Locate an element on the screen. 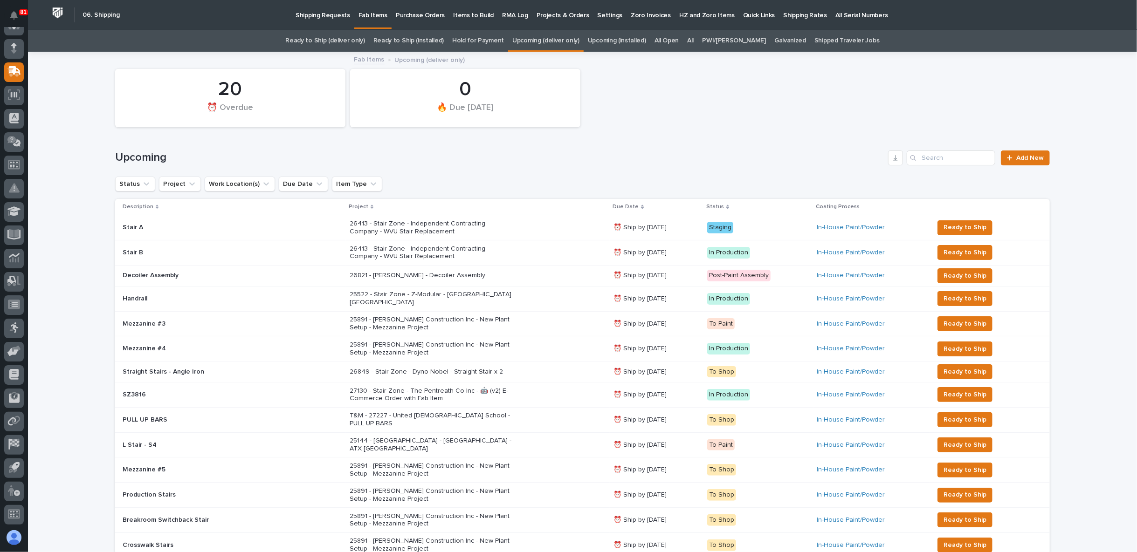 The width and height of the screenshot is (1137, 552). button: Project is located at coordinates (180, 184).